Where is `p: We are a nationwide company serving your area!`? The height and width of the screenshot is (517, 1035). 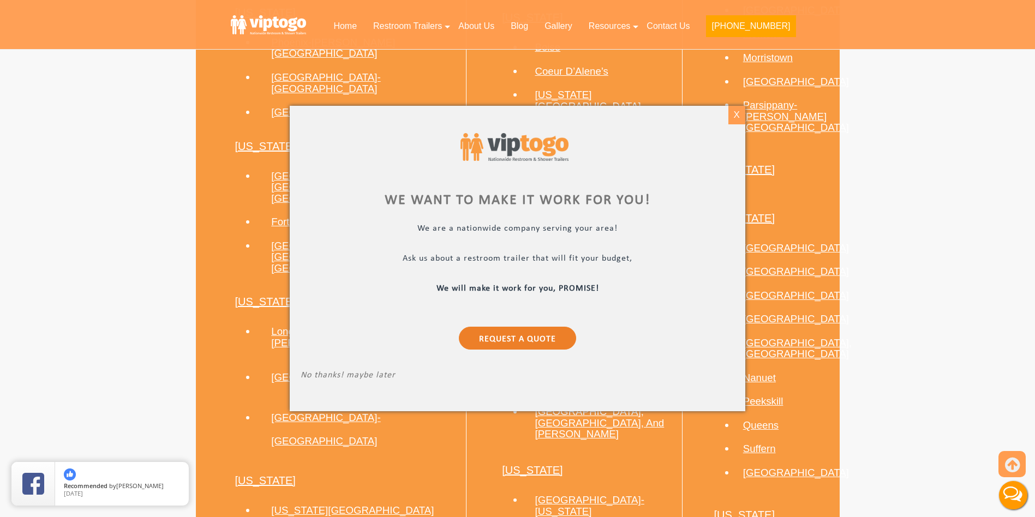
p: We are a nationwide company serving your area! is located at coordinates (517, 230).